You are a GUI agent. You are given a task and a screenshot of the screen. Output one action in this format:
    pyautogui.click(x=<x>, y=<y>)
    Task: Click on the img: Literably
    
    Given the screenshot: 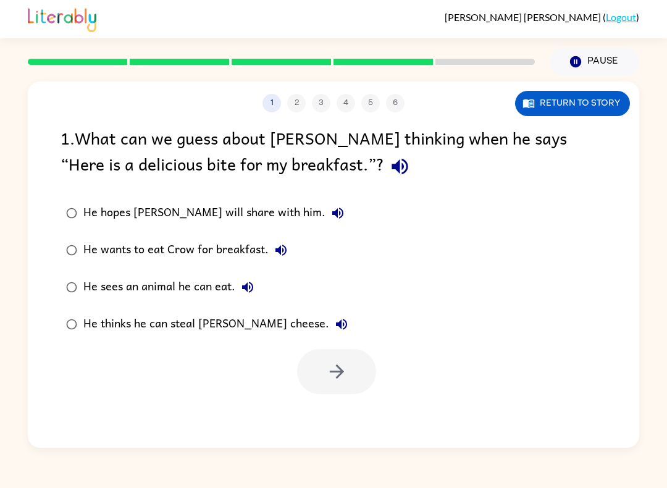 What is the action you would take?
    pyautogui.click(x=62, y=19)
    